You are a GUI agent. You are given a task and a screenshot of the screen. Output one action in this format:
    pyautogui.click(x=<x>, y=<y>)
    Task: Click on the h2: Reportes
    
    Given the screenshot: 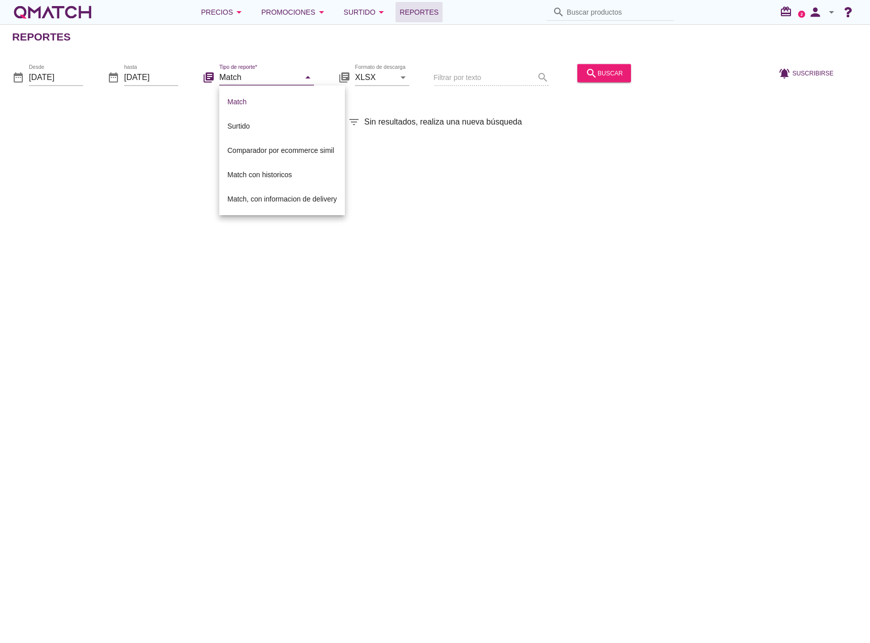 What is the action you would take?
    pyautogui.click(x=42, y=37)
    